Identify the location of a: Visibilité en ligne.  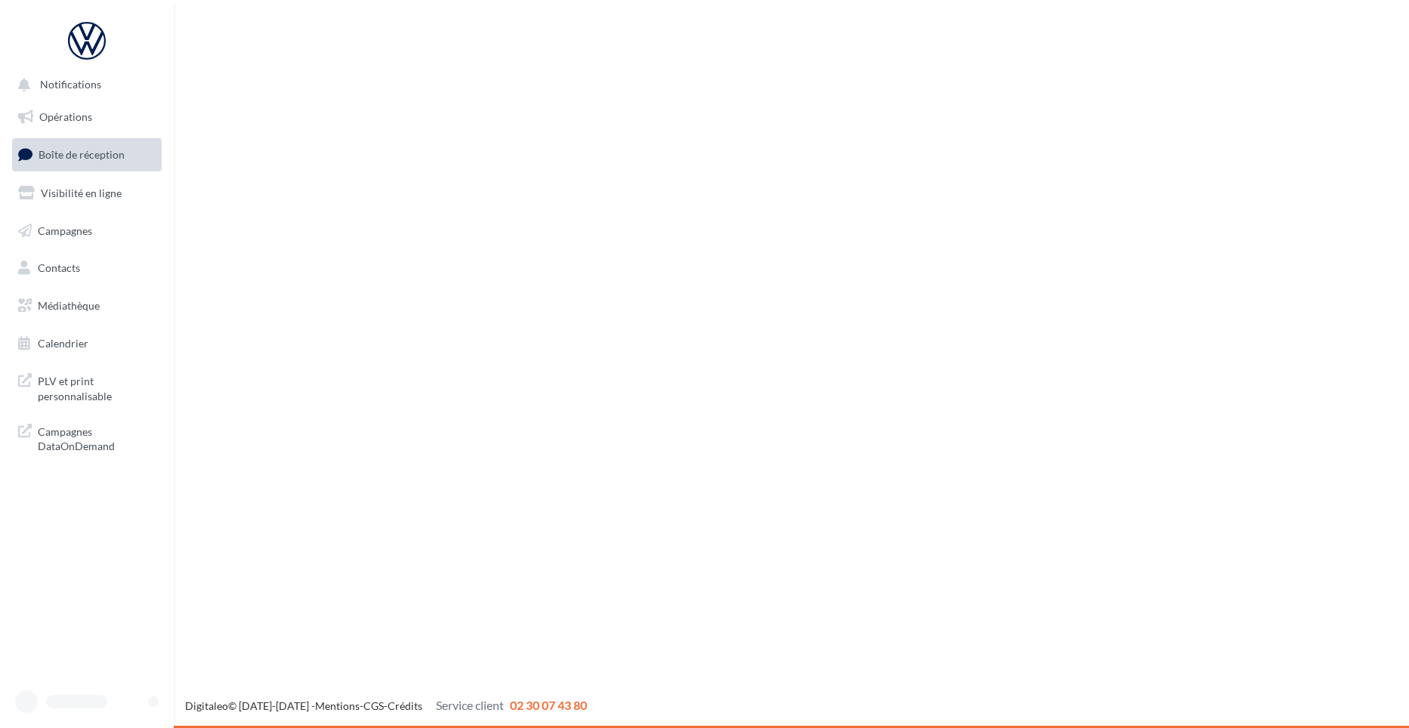
(87, 193).